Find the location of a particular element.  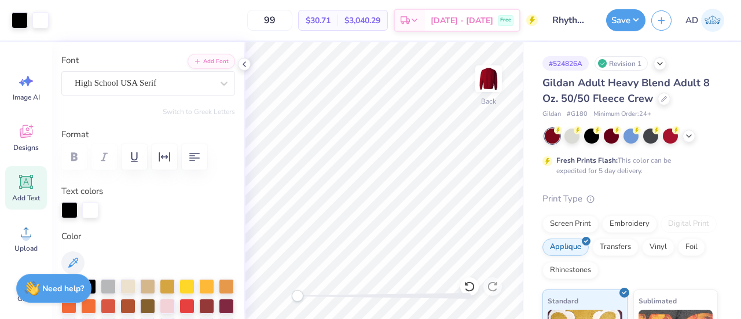

a: AD is located at coordinates (704, 20).